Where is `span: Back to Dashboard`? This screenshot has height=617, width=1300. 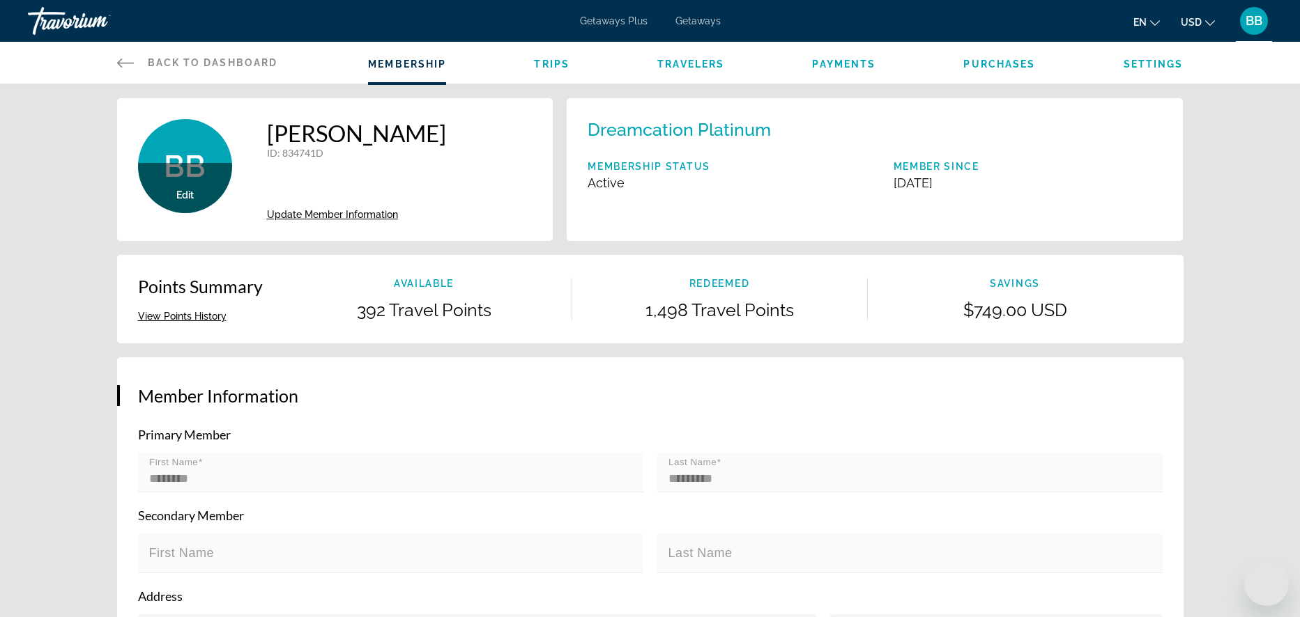 span: Back to Dashboard is located at coordinates (213, 63).